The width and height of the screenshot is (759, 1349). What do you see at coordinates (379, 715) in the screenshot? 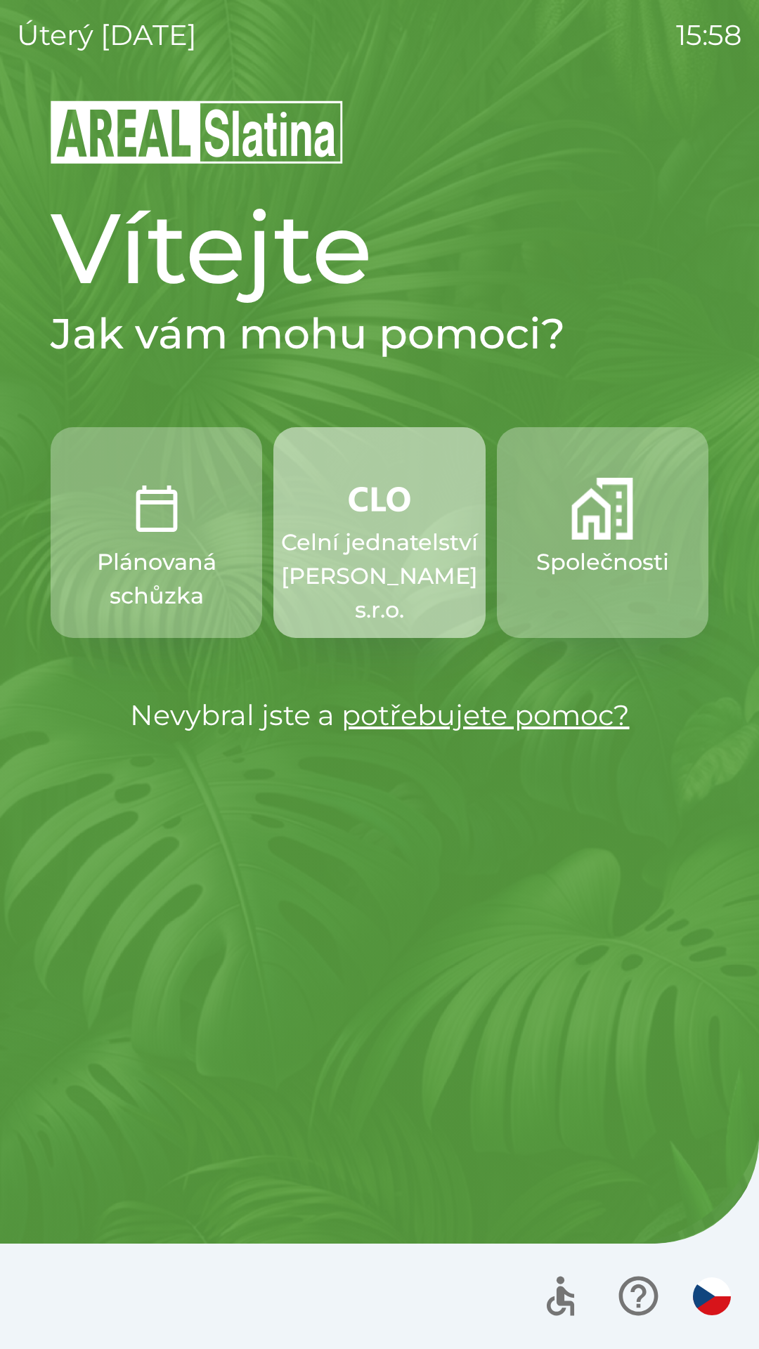
I see `p: Nevybral jste a` at bounding box center [379, 715].